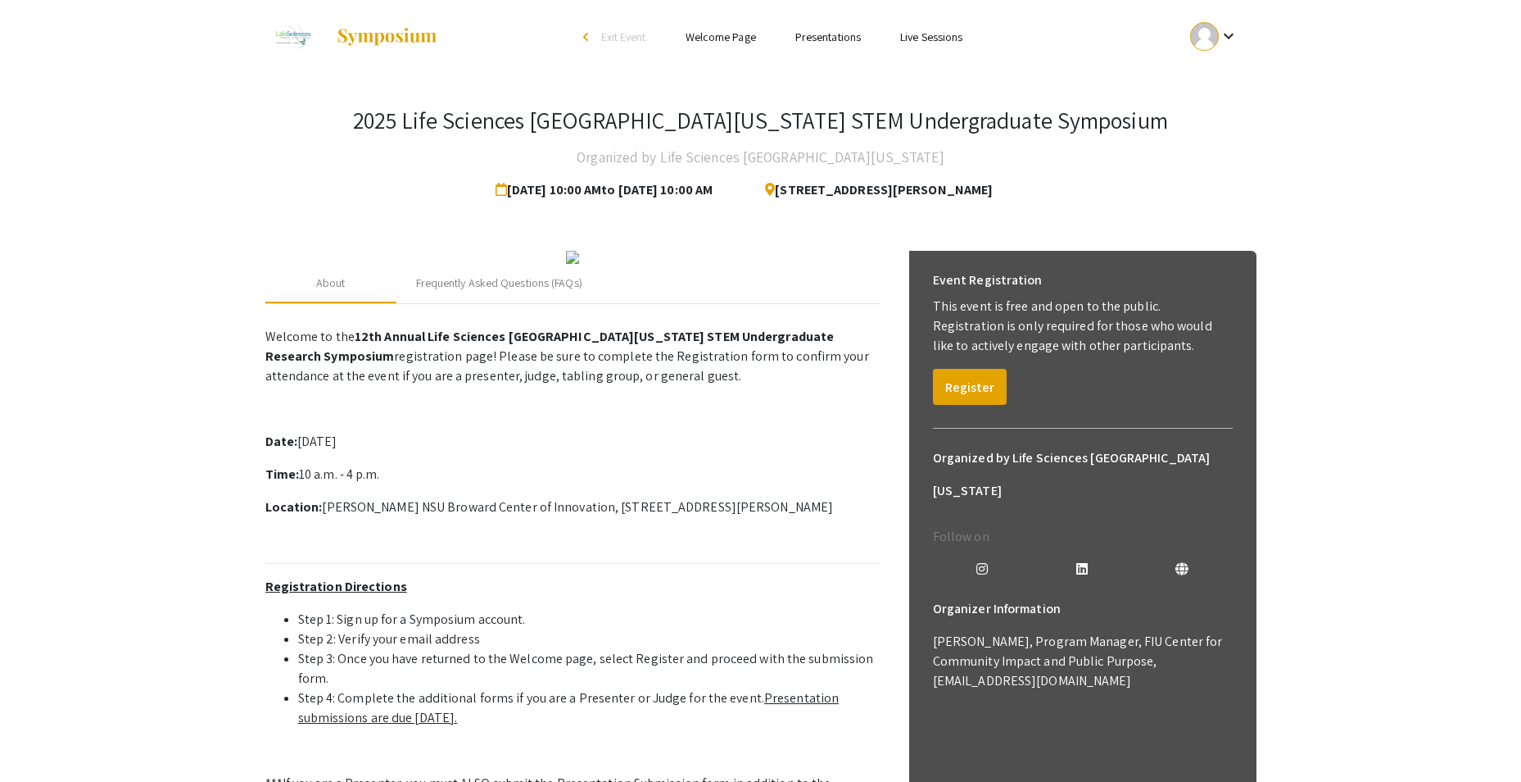 The image size is (1521, 782). Describe the element at coordinates (931, 37) in the screenshot. I see `a: Live Sessions` at that location.